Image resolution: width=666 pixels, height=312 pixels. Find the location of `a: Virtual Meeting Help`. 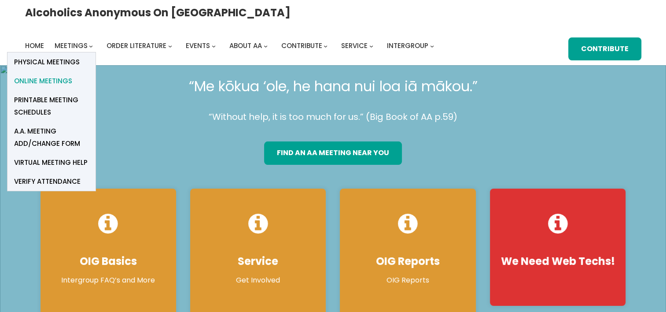

a: Virtual Meeting Help is located at coordinates (52, 162).